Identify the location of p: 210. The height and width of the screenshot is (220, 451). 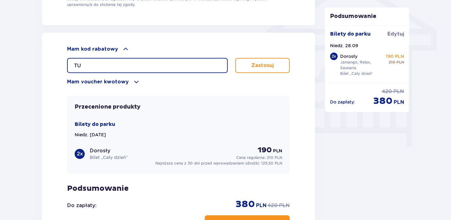
(392, 62).